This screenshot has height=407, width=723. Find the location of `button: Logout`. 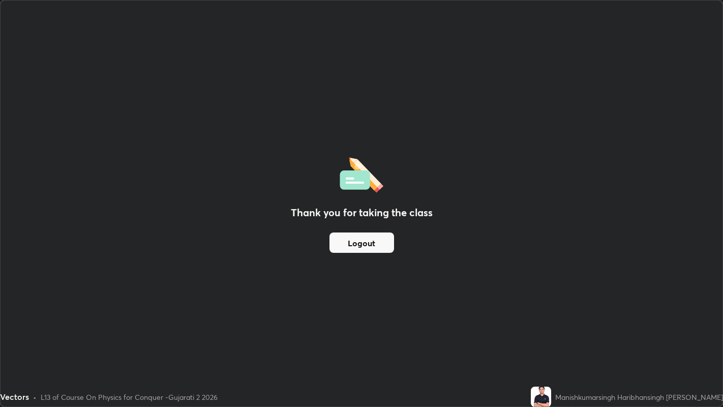

button: Logout is located at coordinates (362, 243).